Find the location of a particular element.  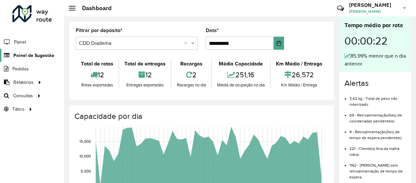

div: Recargas no dia is located at coordinates (191, 85).